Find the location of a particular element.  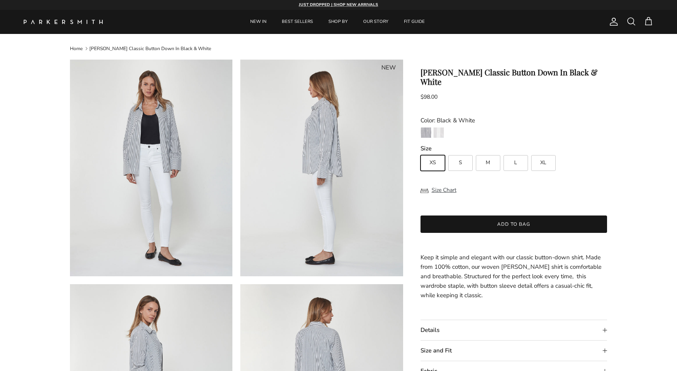

span: L is located at coordinates (515, 163).